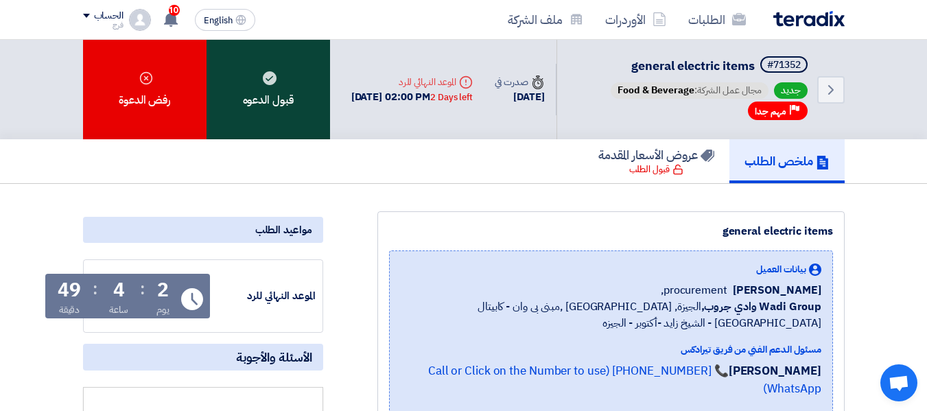 Image resolution: width=927 pixels, height=411 pixels. Describe the element at coordinates (225, 20) in the screenshot. I see `button: English` at that location.